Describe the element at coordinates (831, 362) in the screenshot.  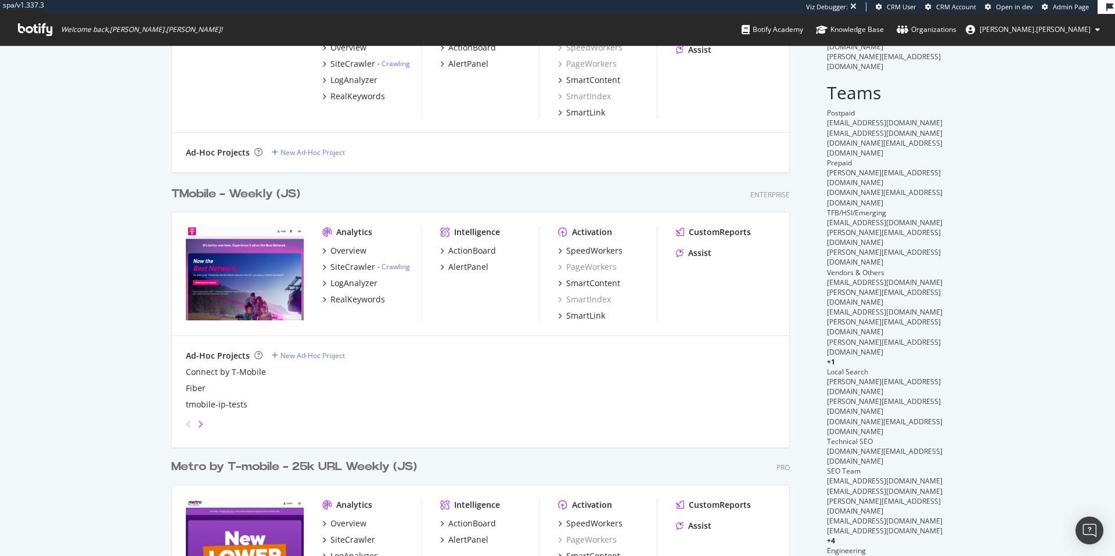
I see `span: + 1` at that location.